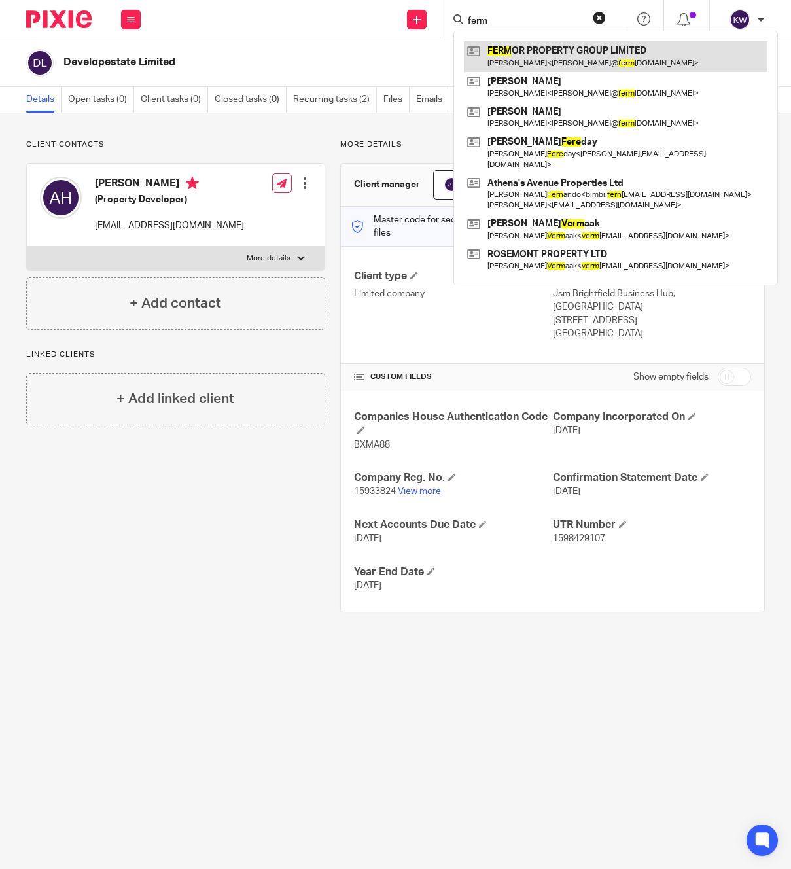  Describe the element at coordinates (375, 491) in the screenshot. I see `tcxspan: Call 15933824 via 3CX` at that location.